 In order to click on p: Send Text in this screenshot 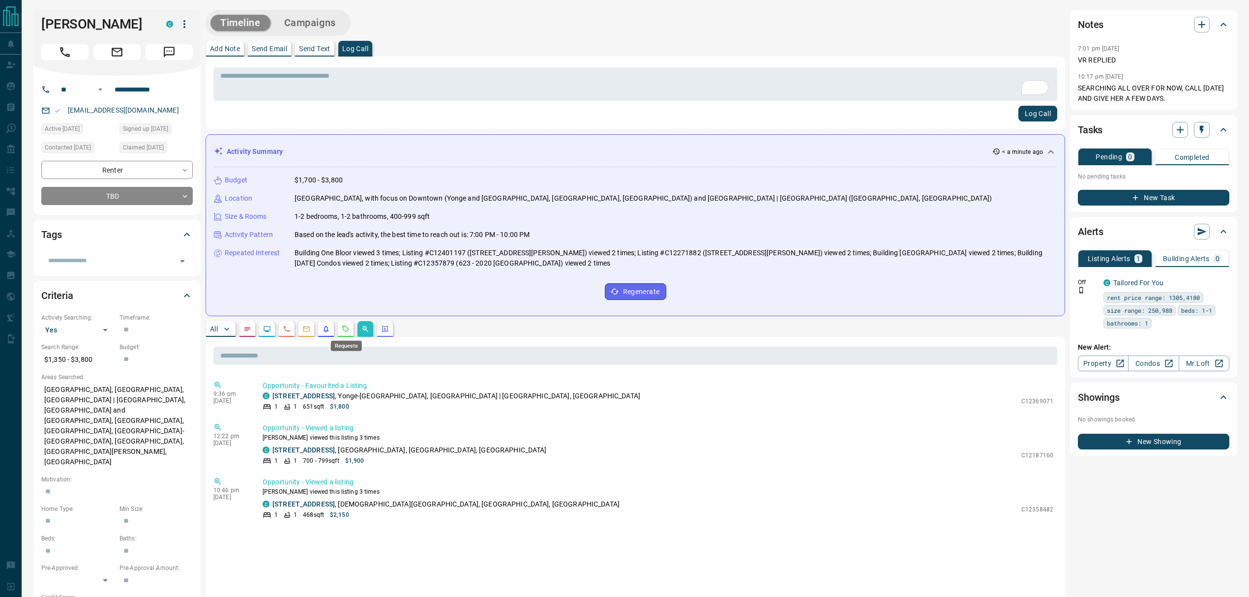, I will do `click(315, 49)`.